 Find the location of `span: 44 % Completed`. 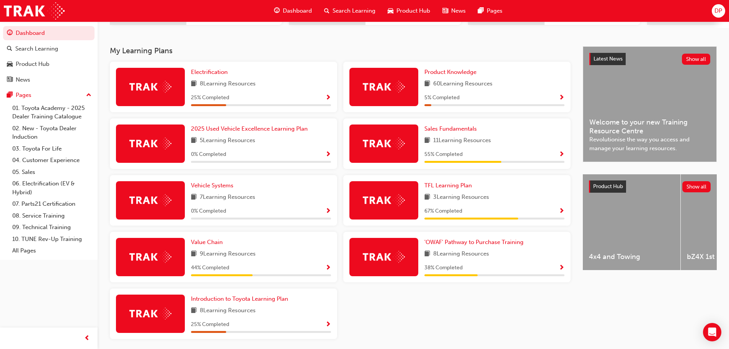

span: 44 % Completed is located at coordinates (210, 268).